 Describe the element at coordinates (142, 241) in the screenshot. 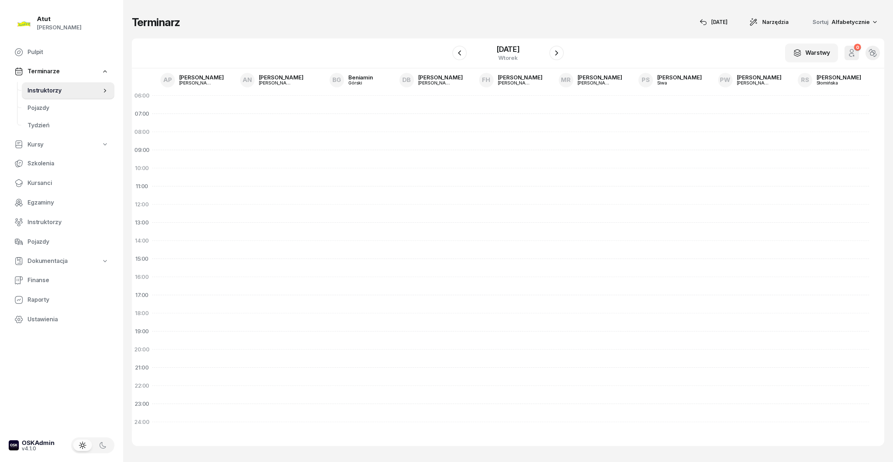

I see `div: 14:00` at that location.